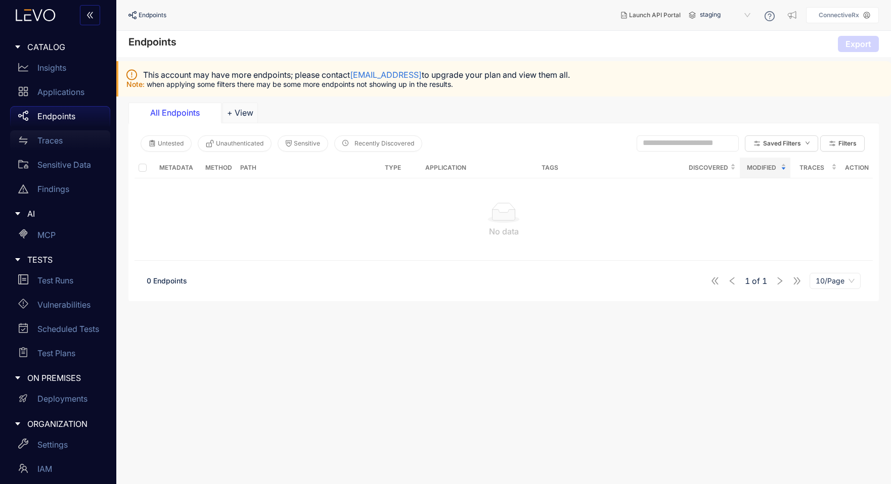 The width and height of the screenshot is (891, 484). What do you see at coordinates (307, 144) in the screenshot?
I see `span: Sensitive` at bounding box center [307, 144].